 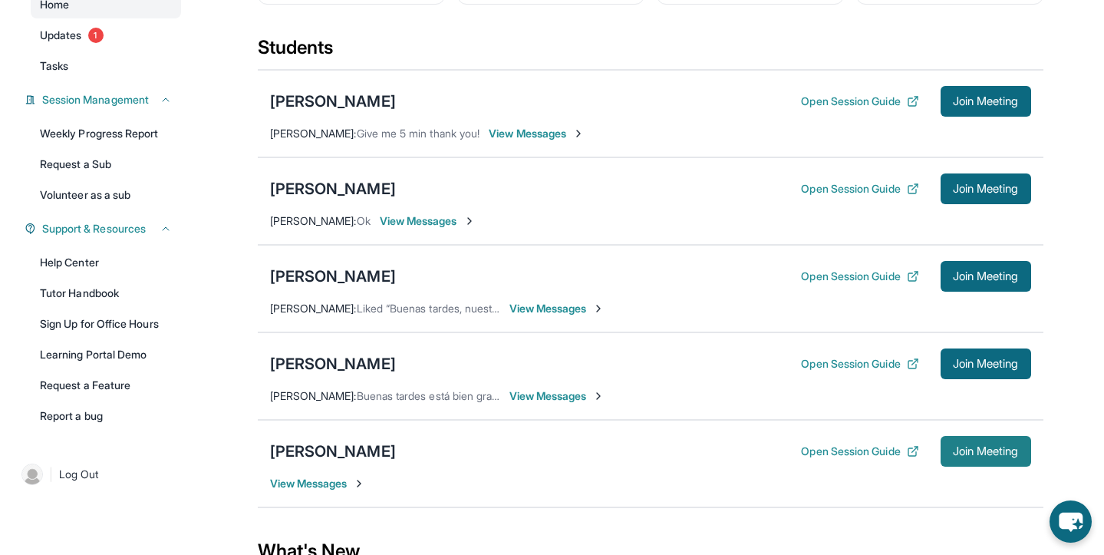 I want to click on span: Session Management, so click(x=95, y=100).